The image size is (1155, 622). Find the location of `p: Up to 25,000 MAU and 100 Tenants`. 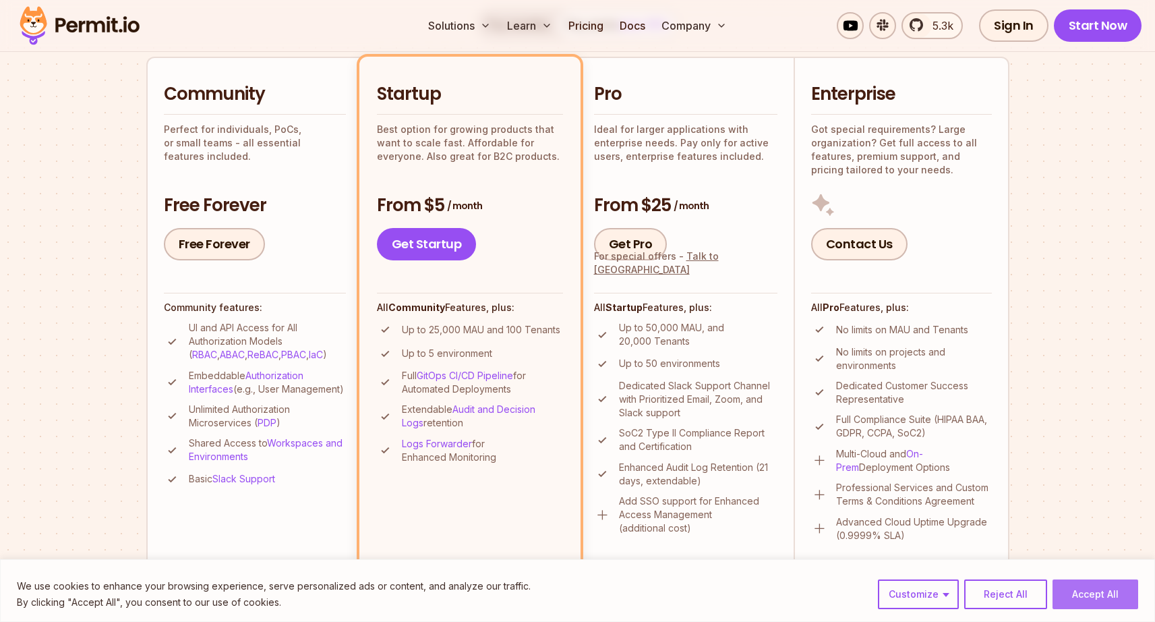

p: Up to 25,000 MAU and 100 Tenants is located at coordinates (481, 330).